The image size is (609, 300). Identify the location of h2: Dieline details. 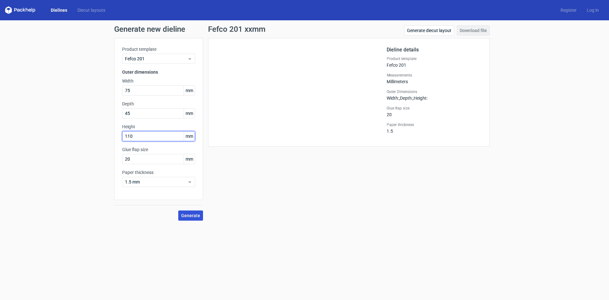
(434, 50).